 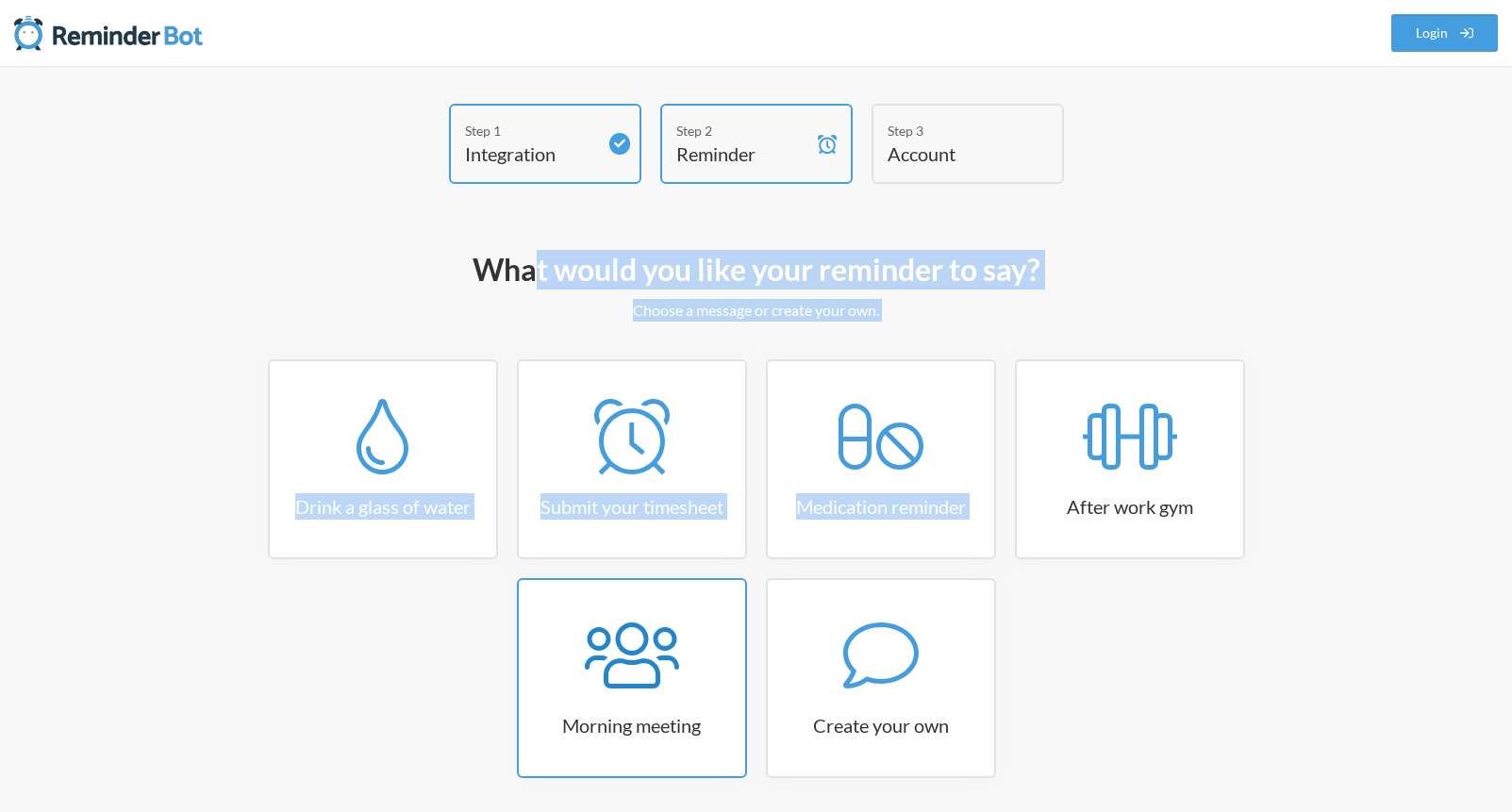 What do you see at coordinates (532, 131) in the screenshot?
I see `div: Step 1` at bounding box center [532, 131].